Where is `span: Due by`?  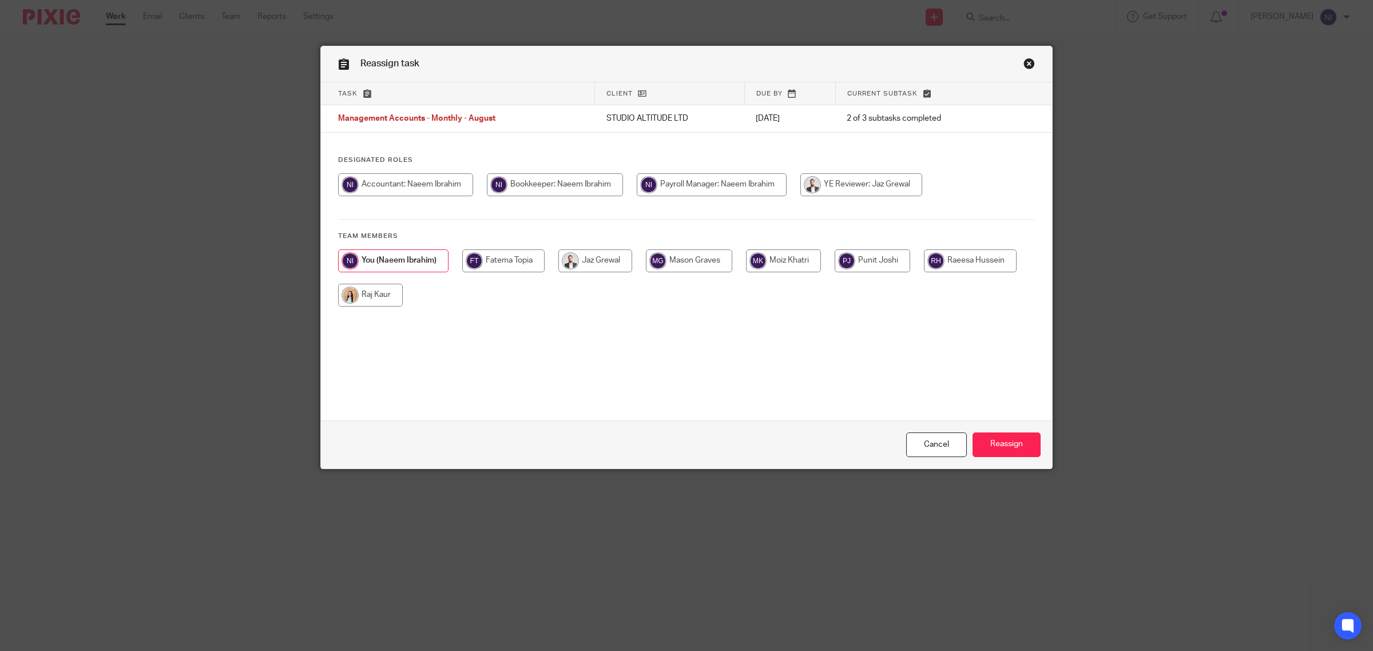 span: Due by is located at coordinates (769, 93).